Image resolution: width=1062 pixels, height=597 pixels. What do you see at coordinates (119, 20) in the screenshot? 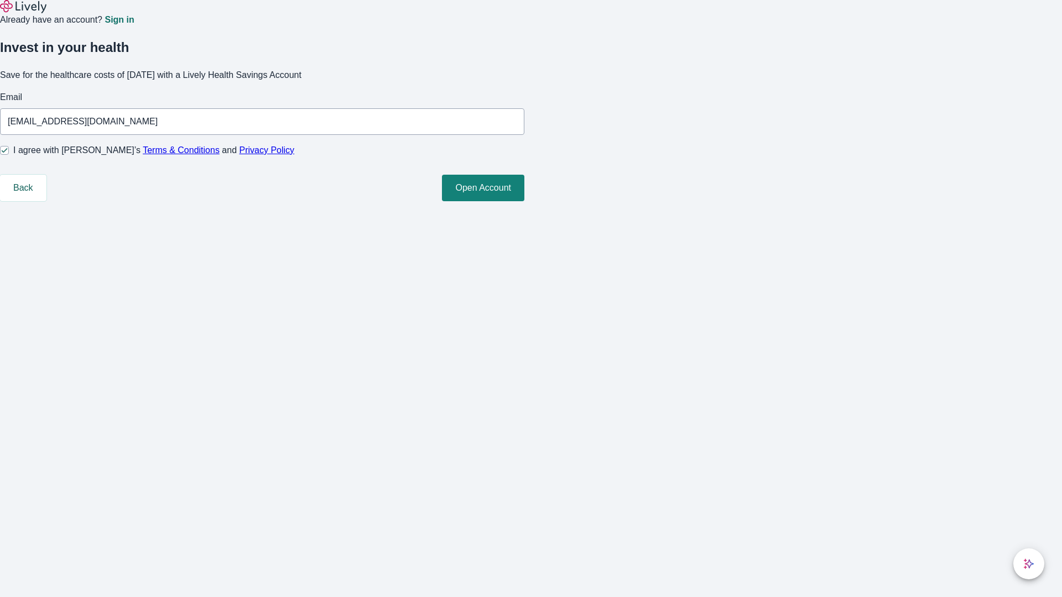
I see `a: Sign in` at bounding box center [119, 20].